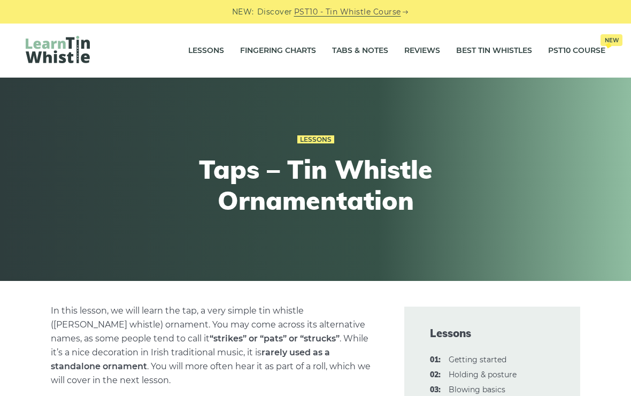 This screenshot has height=396, width=631. Describe the element at coordinates (612, 40) in the screenshot. I see `span: New` at that location.